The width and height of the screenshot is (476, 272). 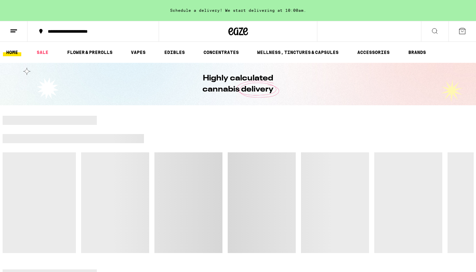 What do you see at coordinates (174, 52) in the screenshot?
I see `a: EDIBLES` at bounding box center [174, 52].